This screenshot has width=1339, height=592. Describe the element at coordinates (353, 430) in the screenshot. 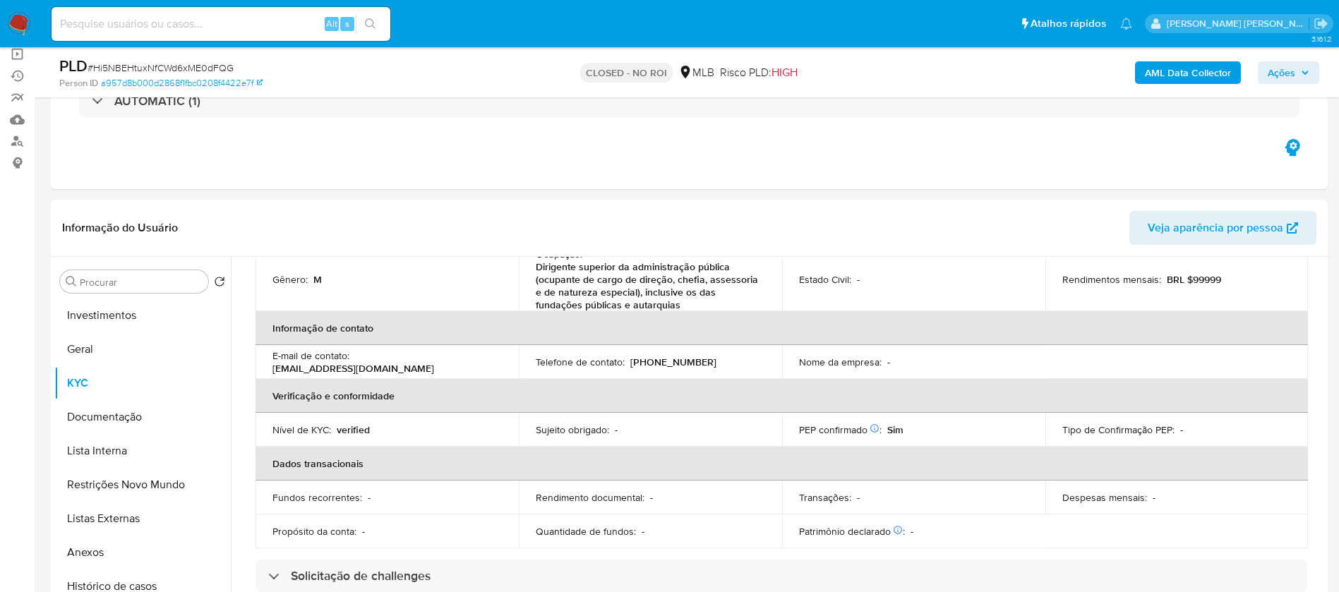

I see `p: verified` at that location.